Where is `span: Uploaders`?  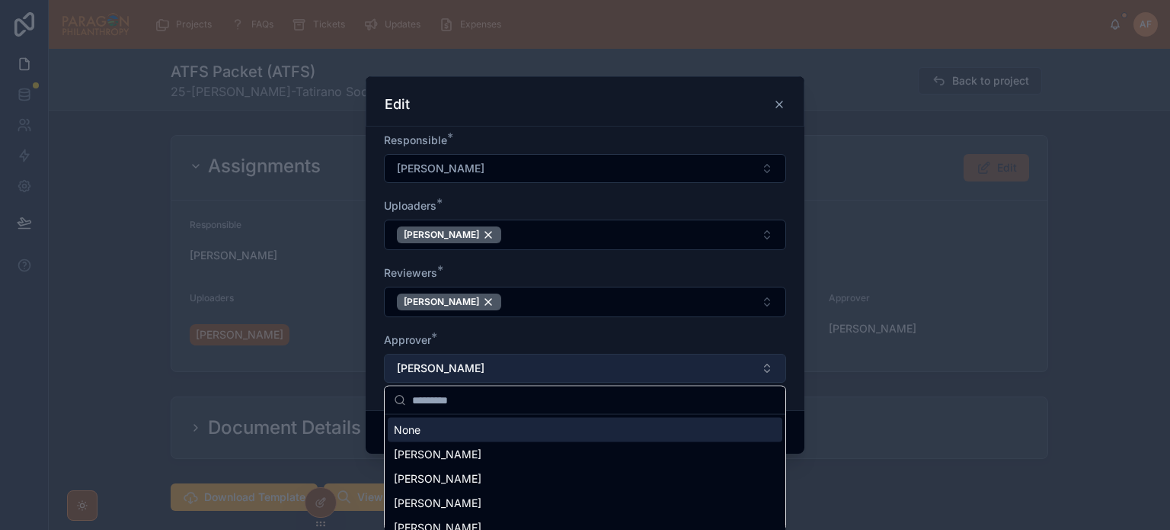
span: Uploaders is located at coordinates (410, 205).